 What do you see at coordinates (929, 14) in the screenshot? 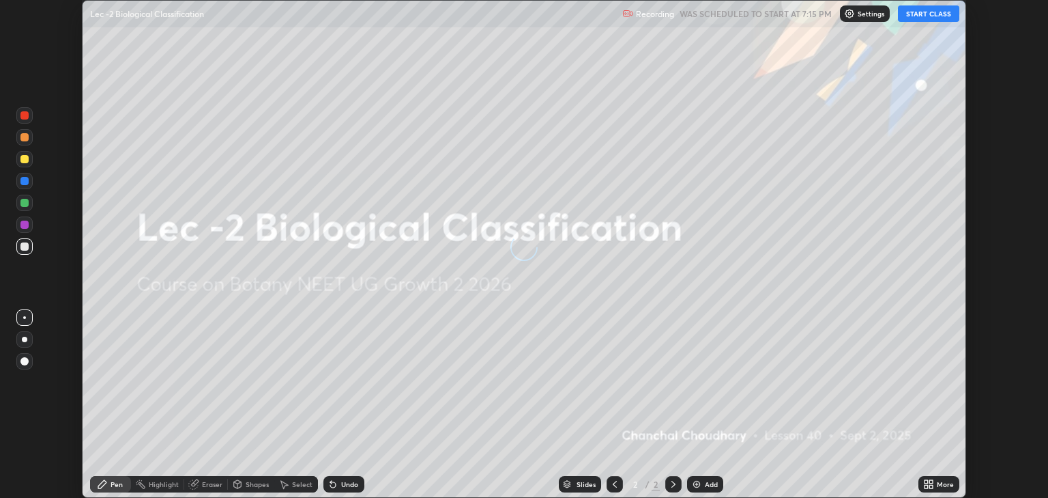
I see `button: START CLASS` at bounding box center [929, 14].